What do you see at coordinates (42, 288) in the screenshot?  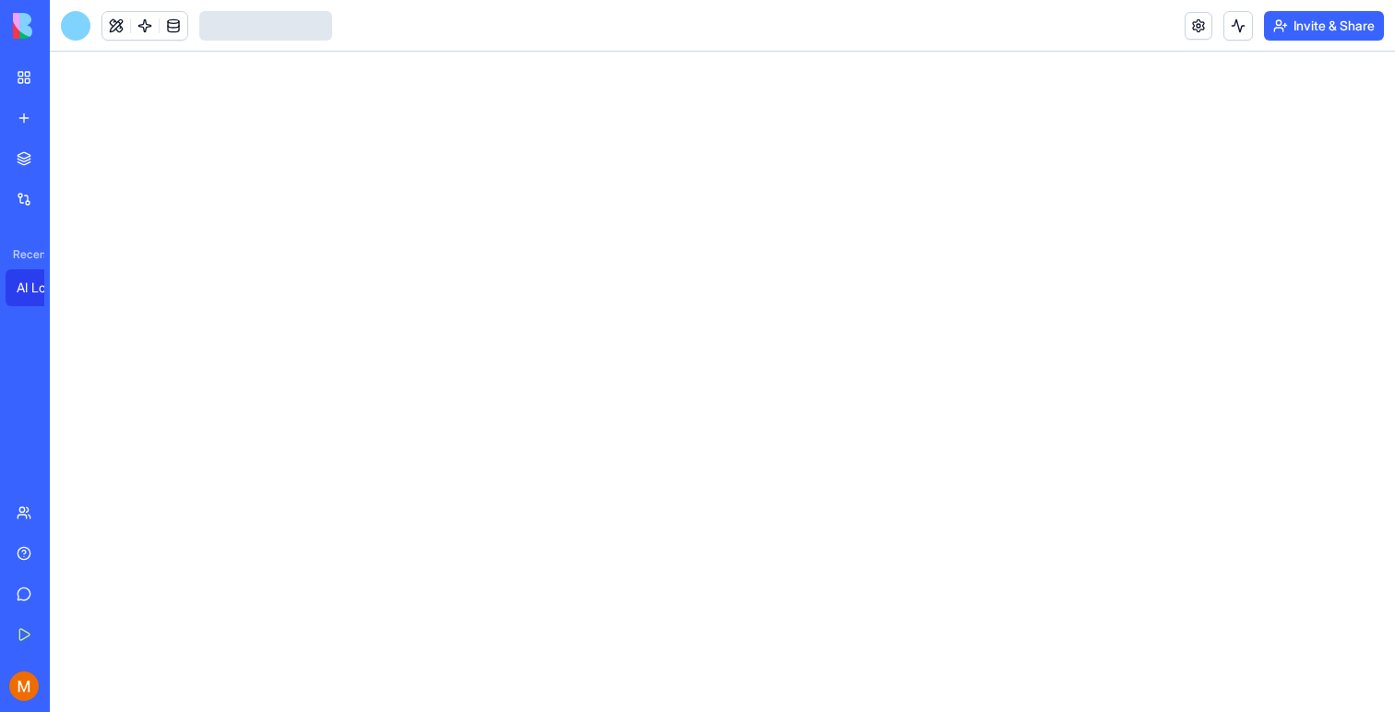 I see `div: AI Logo Generator` at bounding box center [42, 288].